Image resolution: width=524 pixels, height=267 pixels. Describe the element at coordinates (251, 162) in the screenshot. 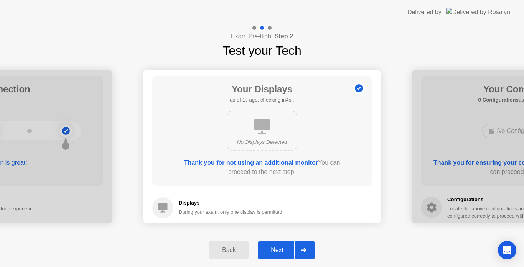

I see `b: Thank you for not using an additional monitor` at that location.